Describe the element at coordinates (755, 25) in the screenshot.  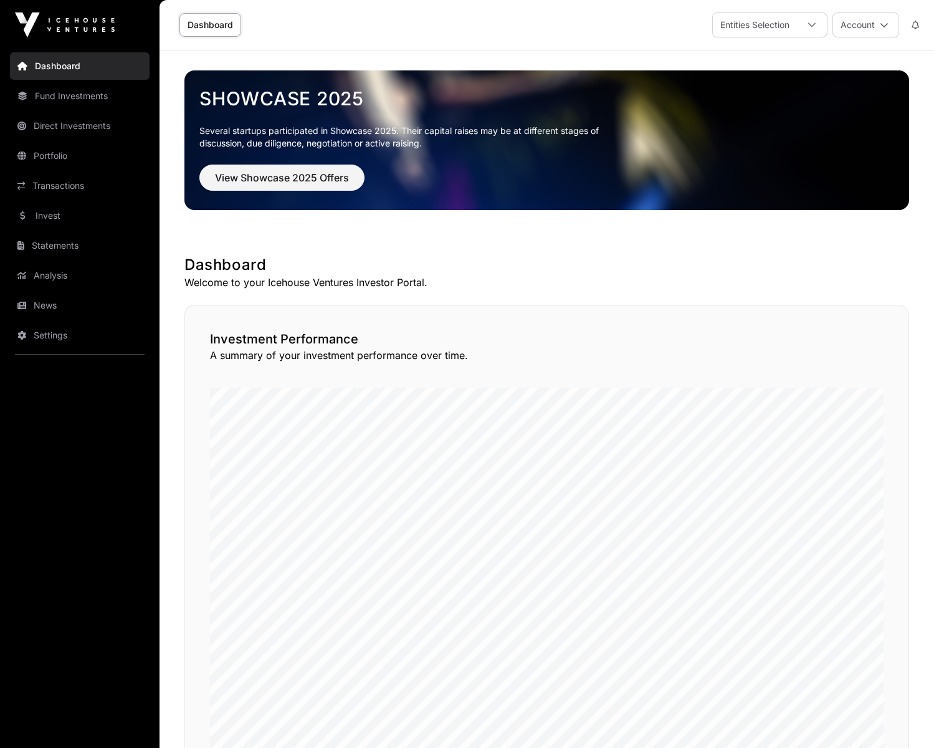
I see `div: Entities Selection` at that location.